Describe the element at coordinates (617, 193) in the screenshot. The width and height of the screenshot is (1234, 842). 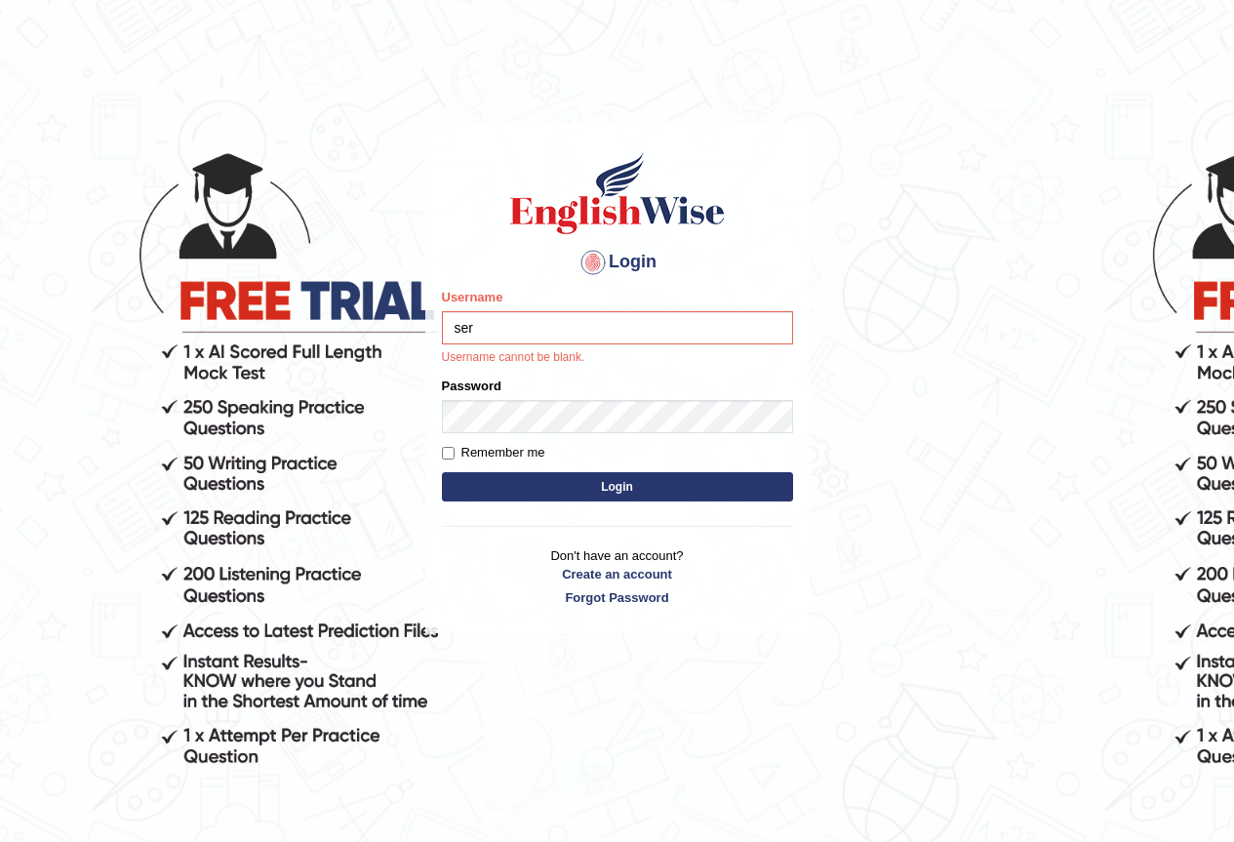
I see `img: Logo of English Wise sign in for intelligent practice with AI` at that location.